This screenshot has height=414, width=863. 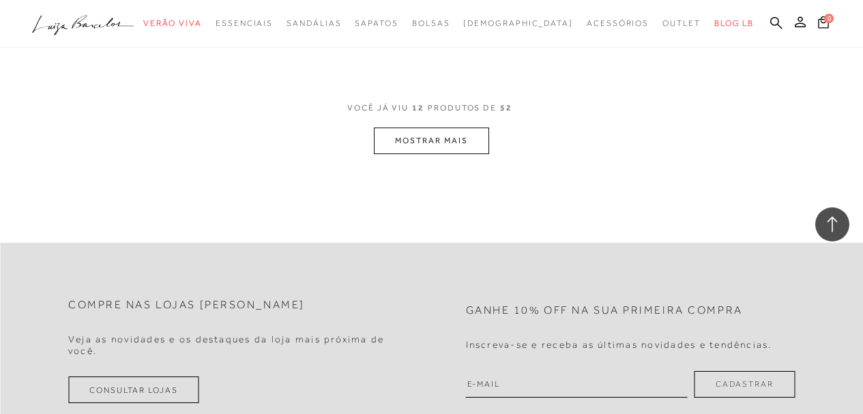 I want to click on a: BLOG LB, so click(x=734, y=23).